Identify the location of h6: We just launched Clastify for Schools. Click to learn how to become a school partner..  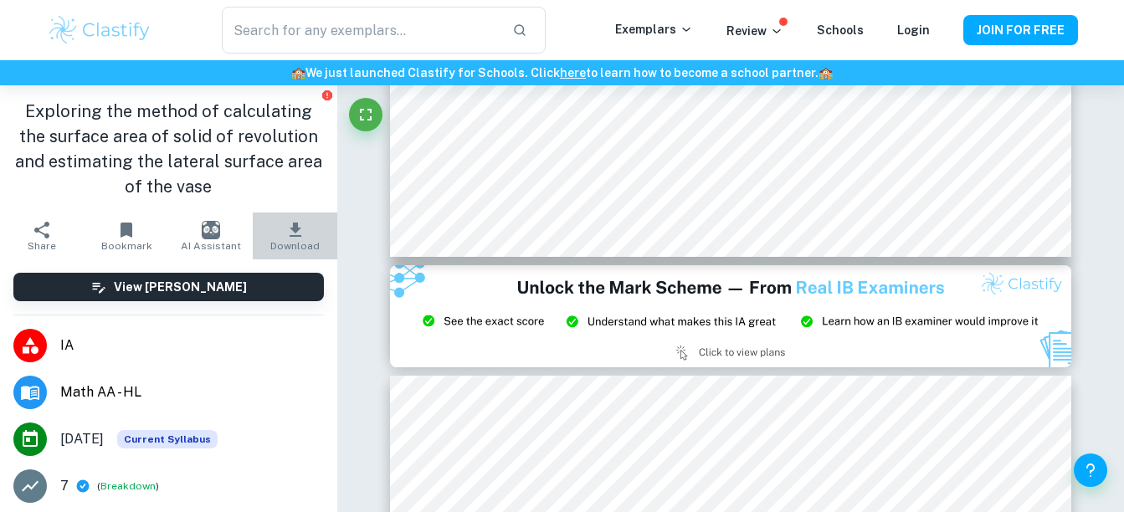
(561, 73).